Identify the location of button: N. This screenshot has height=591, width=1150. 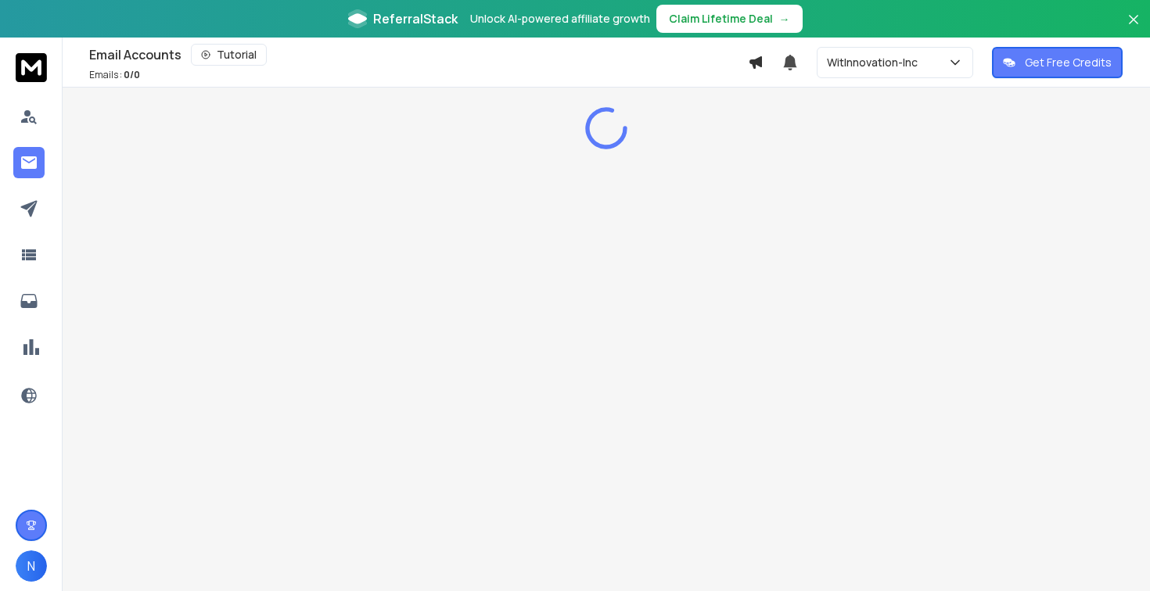
(31, 566).